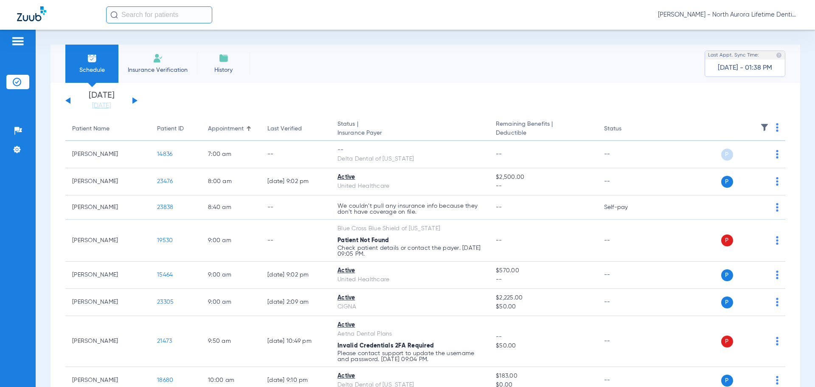 The height and width of the screenshot is (387, 815). Describe the element at coordinates (363, 240) in the screenshot. I see `span: Patient Not Found` at that location.